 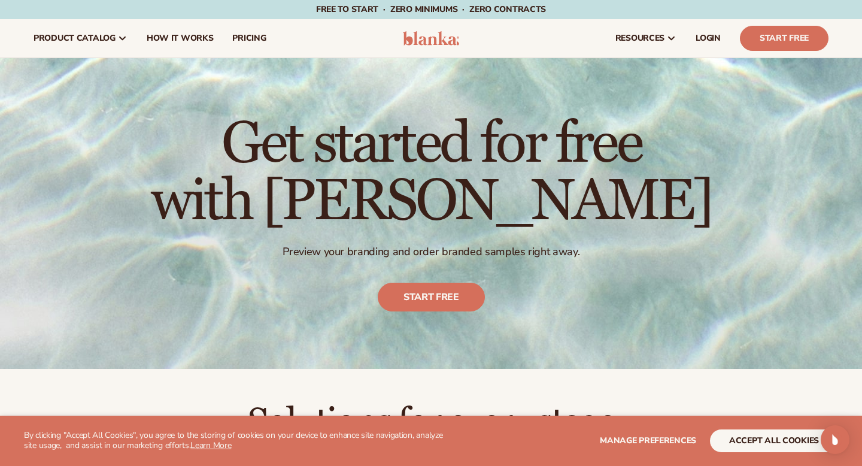 I want to click on a: Learn More, so click(x=211, y=445).